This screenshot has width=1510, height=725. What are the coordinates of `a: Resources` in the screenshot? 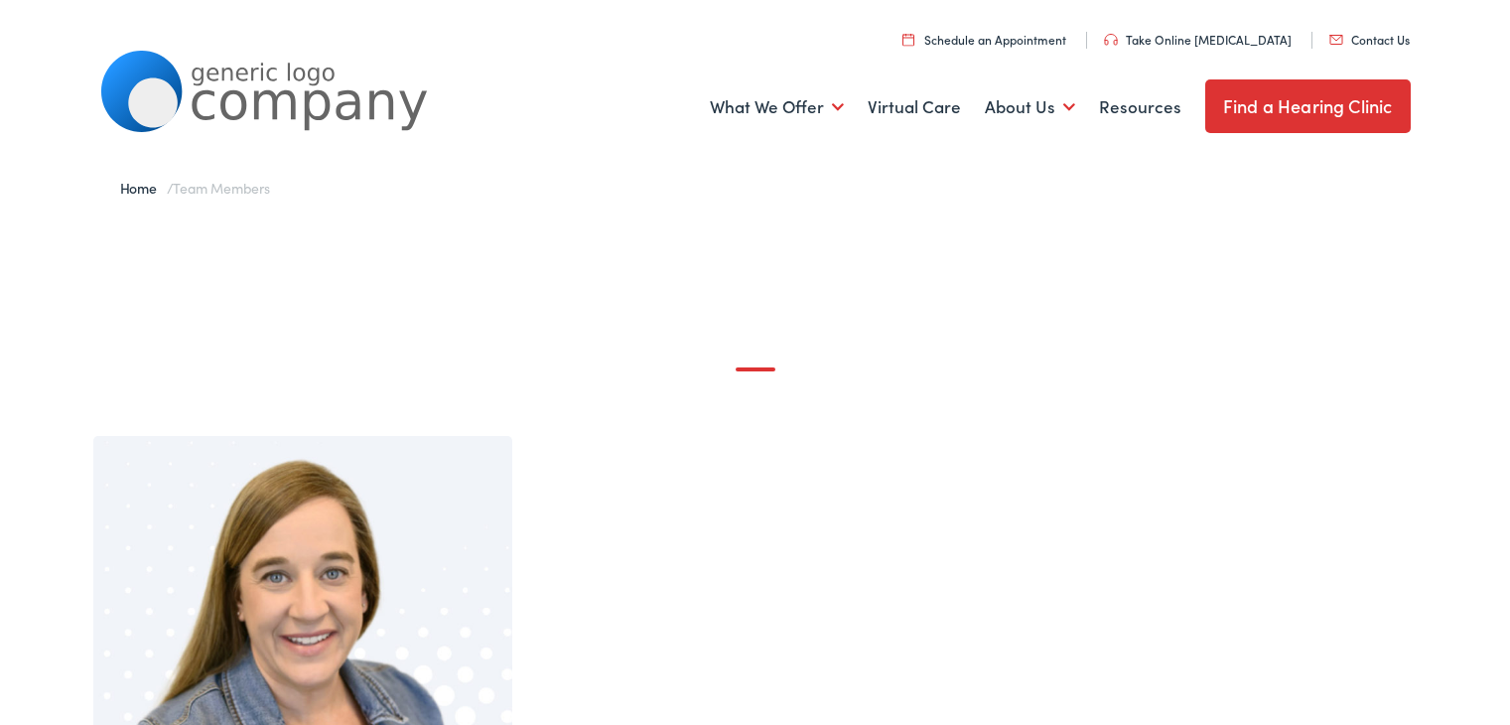 It's located at (1140, 107).